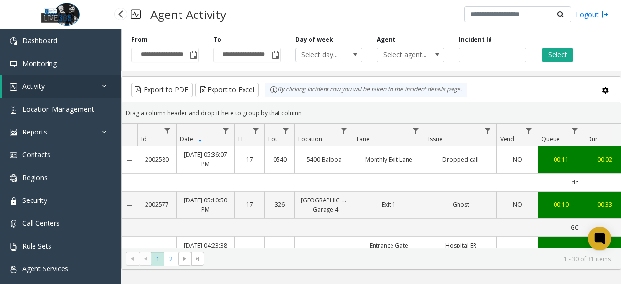 The image size is (621, 284). I want to click on span: Monitoring, so click(39, 63).